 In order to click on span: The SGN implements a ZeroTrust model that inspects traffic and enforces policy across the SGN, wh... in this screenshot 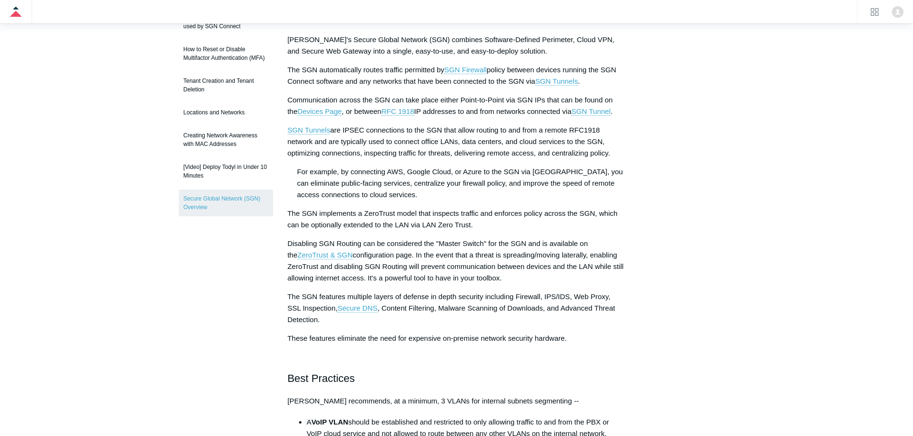, I will do `click(452, 219)`.